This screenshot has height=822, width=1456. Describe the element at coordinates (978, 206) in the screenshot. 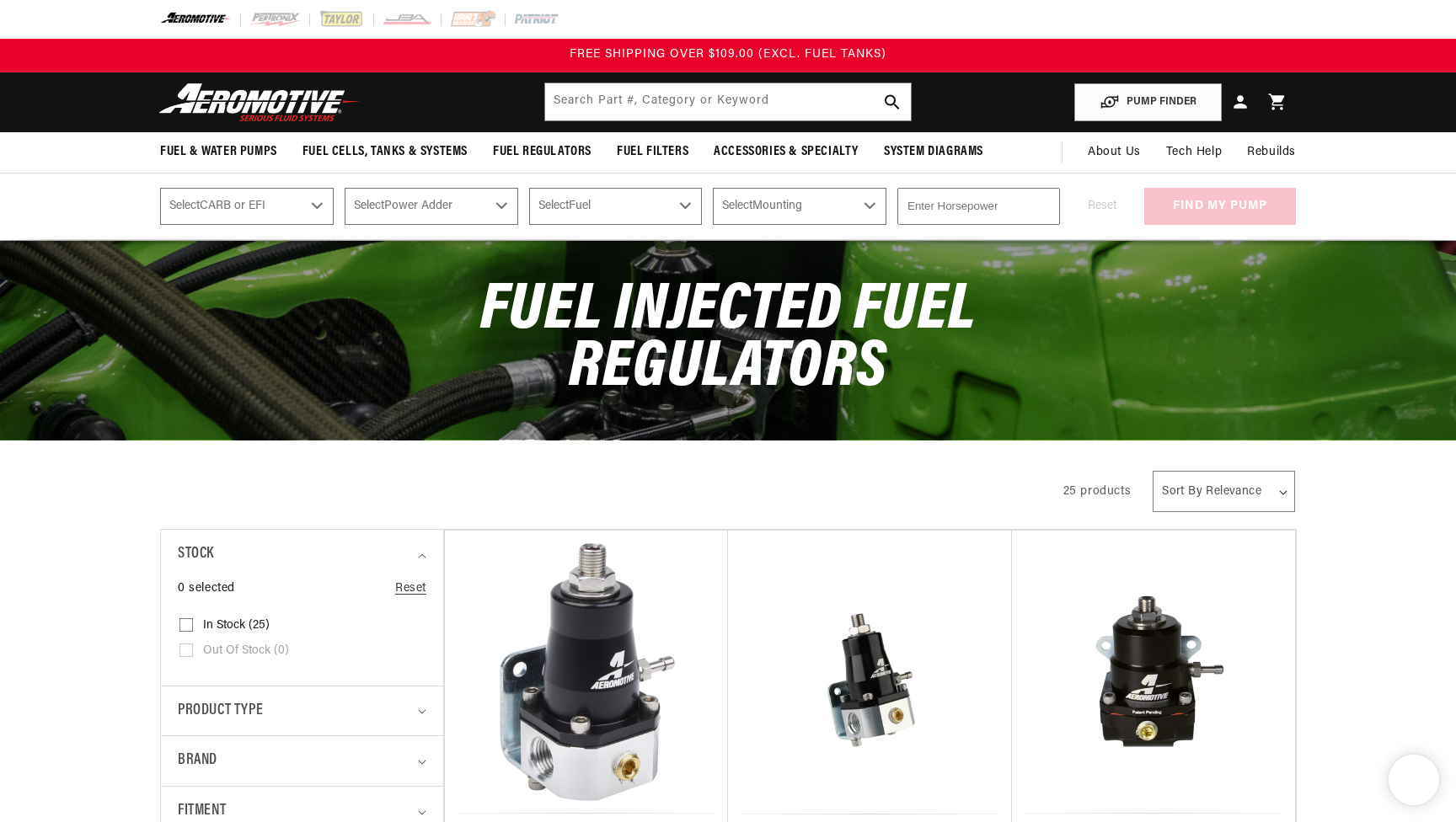

I see `input: Enter Horsepower` at that location.